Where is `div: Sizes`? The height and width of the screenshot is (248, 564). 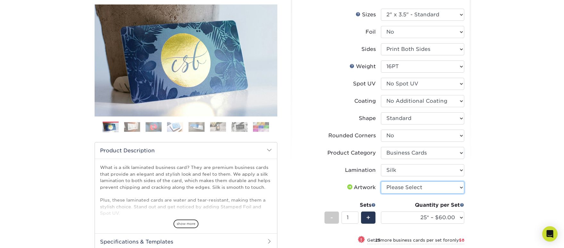
div: Sizes is located at coordinates (365, 15).